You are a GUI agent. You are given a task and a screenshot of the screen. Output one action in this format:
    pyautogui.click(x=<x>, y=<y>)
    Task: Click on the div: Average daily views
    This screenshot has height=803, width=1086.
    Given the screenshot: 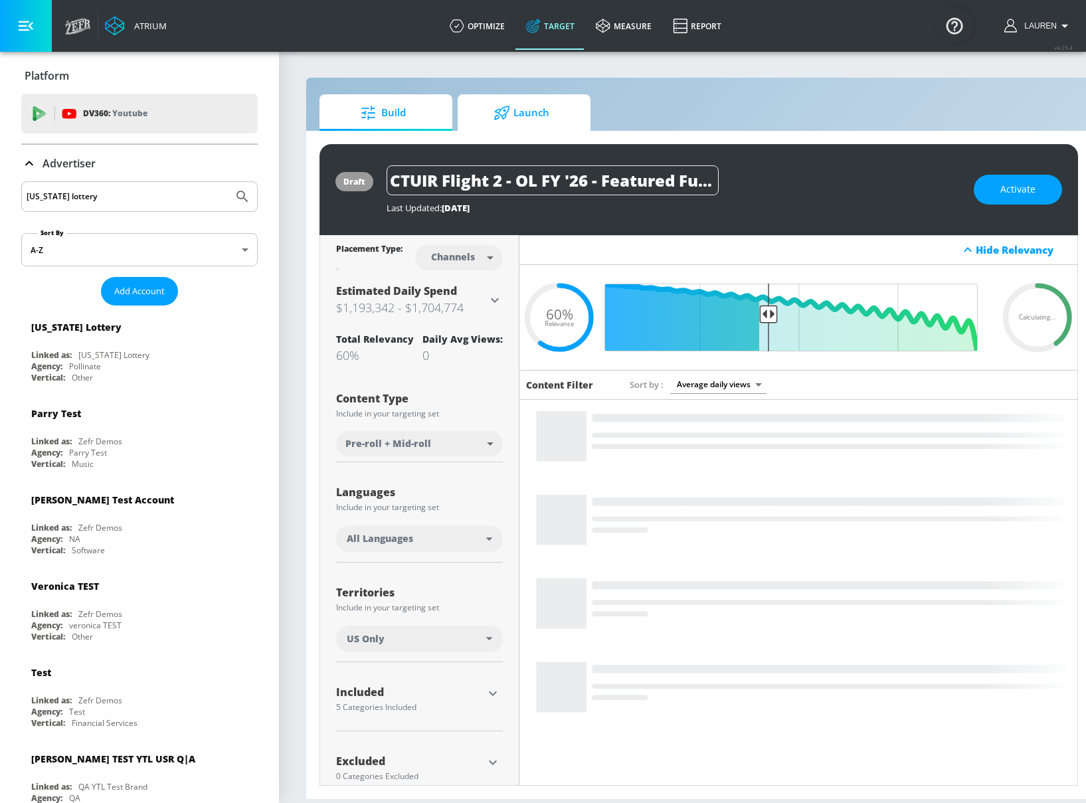 What is the action you would take?
    pyautogui.click(x=718, y=384)
    